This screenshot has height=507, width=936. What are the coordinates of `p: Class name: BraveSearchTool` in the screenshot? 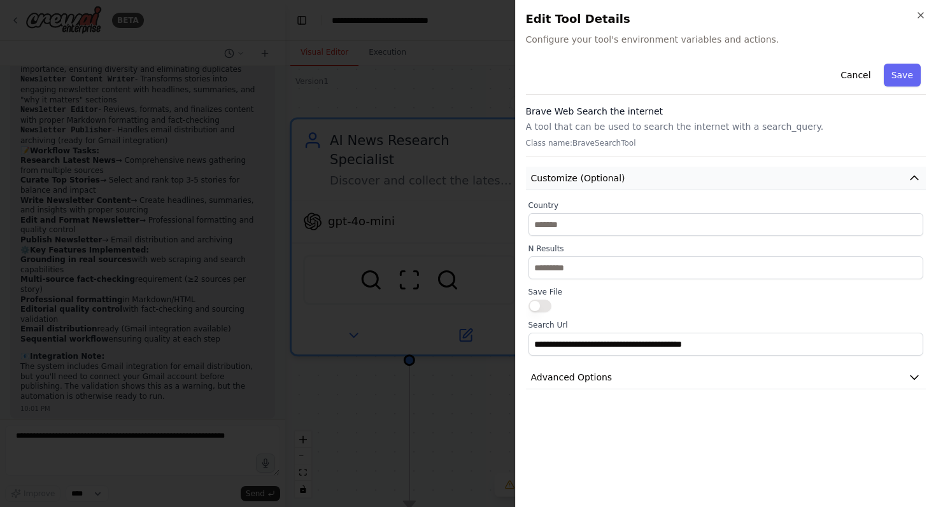 It's located at (726, 143).